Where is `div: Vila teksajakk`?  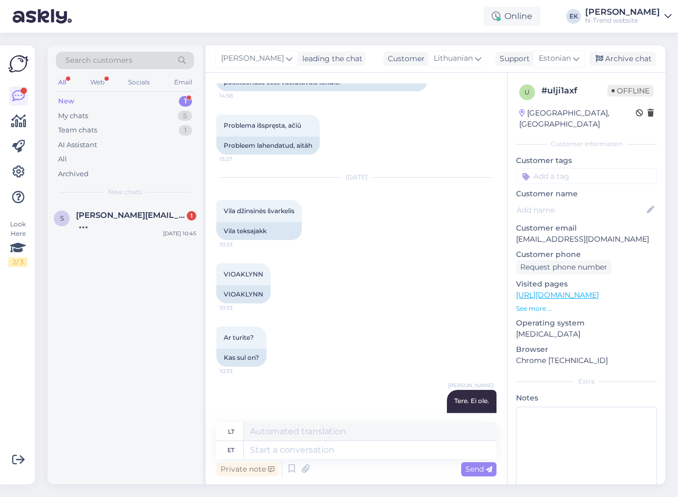
div: Vila teksajakk is located at coordinates (259, 231).